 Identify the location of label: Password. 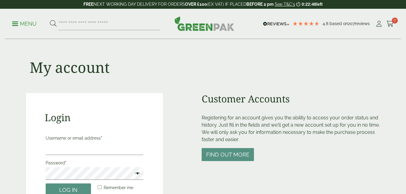
(94, 163).